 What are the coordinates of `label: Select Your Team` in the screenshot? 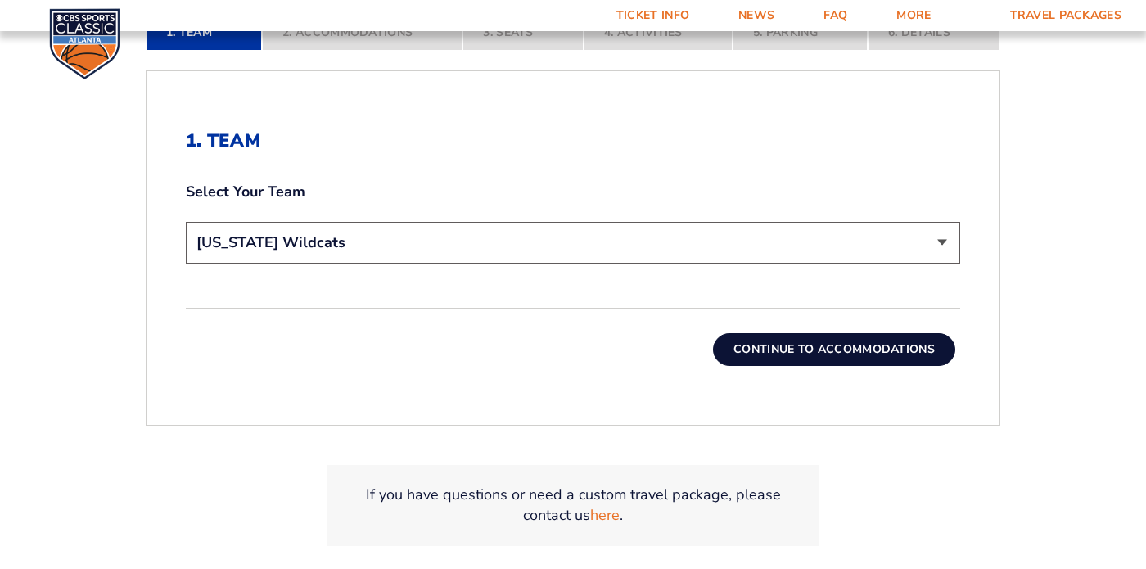 It's located at (573, 192).